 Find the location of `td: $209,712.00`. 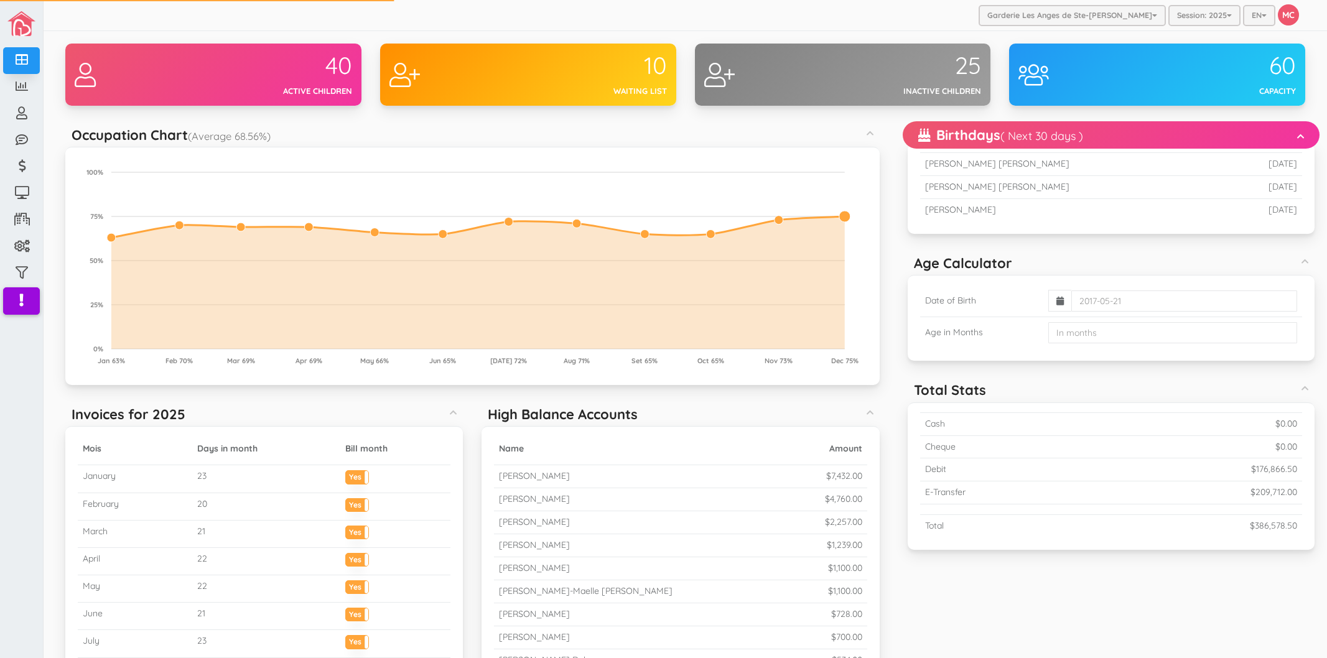

td: $209,712.00 is located at coordinates (1200, 493).